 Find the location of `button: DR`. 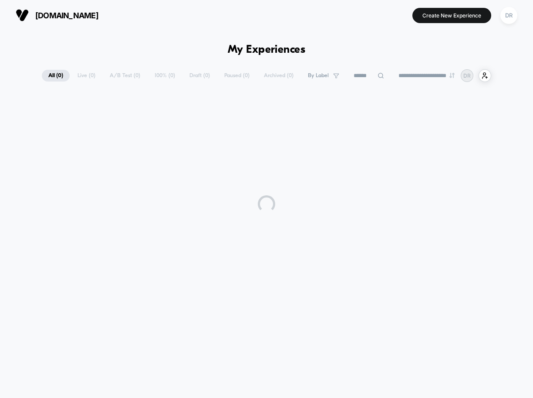

button: DR is located at coordinates (509, 15).